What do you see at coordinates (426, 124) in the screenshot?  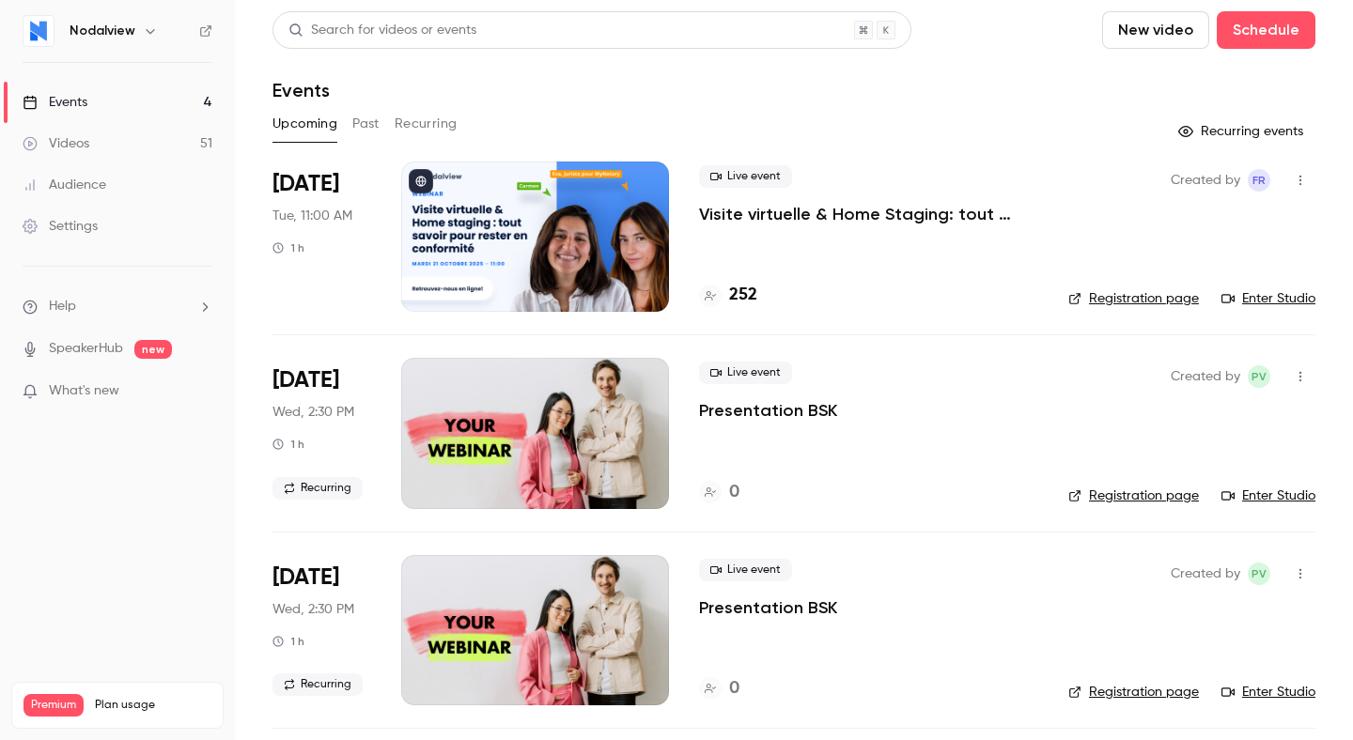 I see `button: Recurring` at bounding box center [426, 124].